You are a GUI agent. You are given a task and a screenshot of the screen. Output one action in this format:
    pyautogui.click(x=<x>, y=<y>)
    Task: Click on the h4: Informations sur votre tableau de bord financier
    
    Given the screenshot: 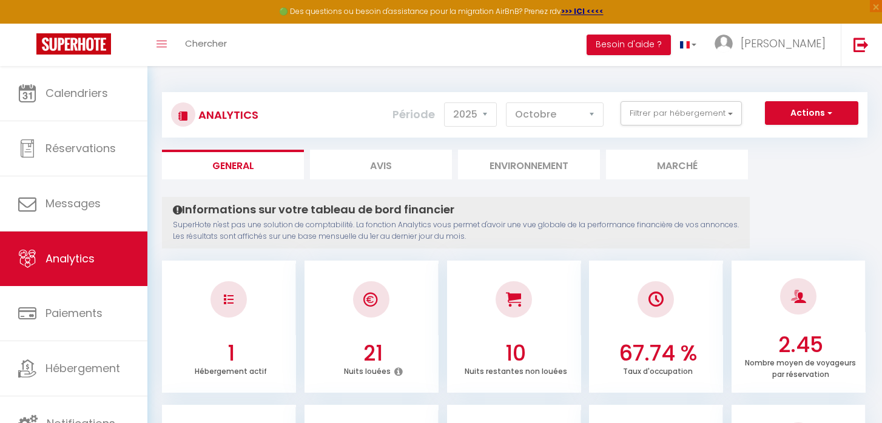 What is the action you would take?
    pyautogui.click(x=456, y=210)
    